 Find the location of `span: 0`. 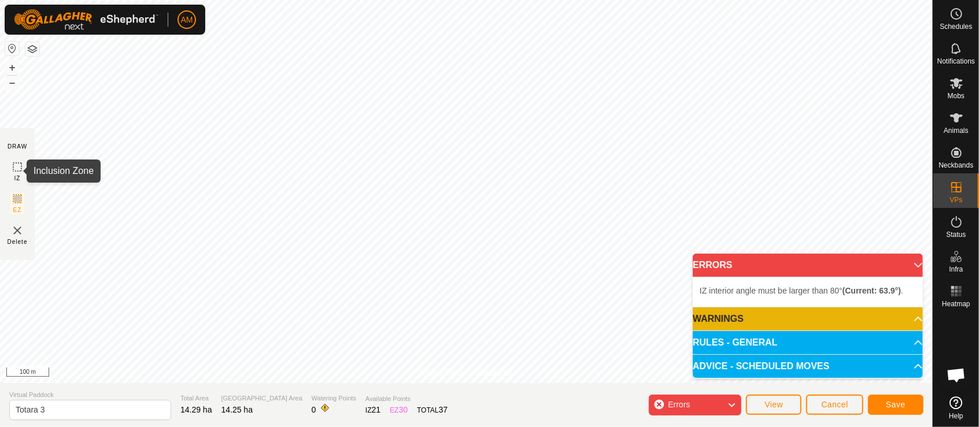

span: 0 is located at coordinates (314, 410).